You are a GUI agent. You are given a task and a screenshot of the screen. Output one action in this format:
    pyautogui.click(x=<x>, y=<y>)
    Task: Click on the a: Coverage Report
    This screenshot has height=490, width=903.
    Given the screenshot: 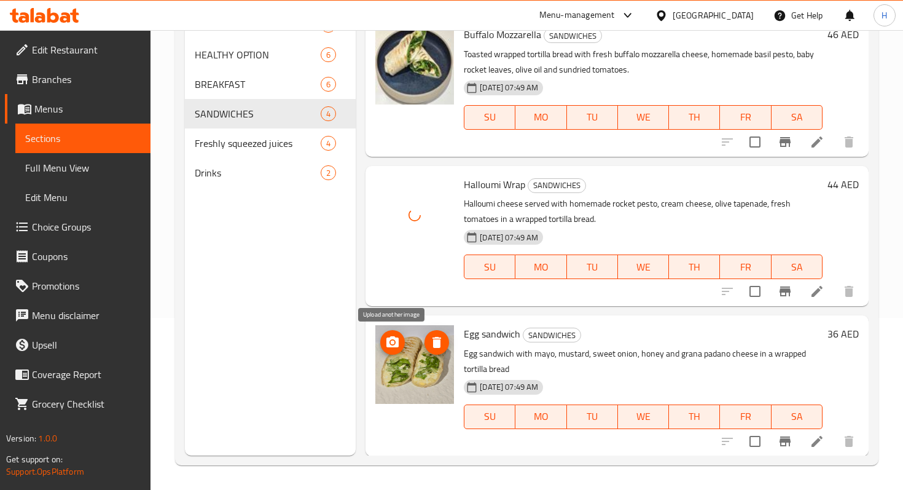 What is the action you would take?
    pyautogui.click(x=77, y=374)
    